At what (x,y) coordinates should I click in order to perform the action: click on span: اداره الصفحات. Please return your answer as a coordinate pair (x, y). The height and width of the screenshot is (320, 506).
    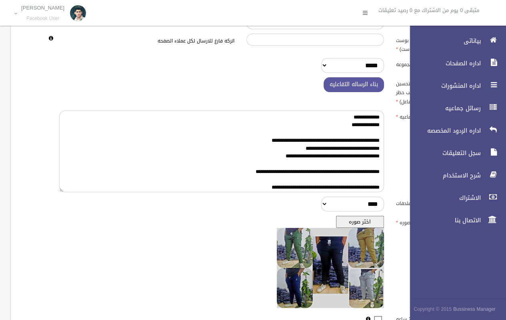
    Looking at the image, I should click on (443, 63).